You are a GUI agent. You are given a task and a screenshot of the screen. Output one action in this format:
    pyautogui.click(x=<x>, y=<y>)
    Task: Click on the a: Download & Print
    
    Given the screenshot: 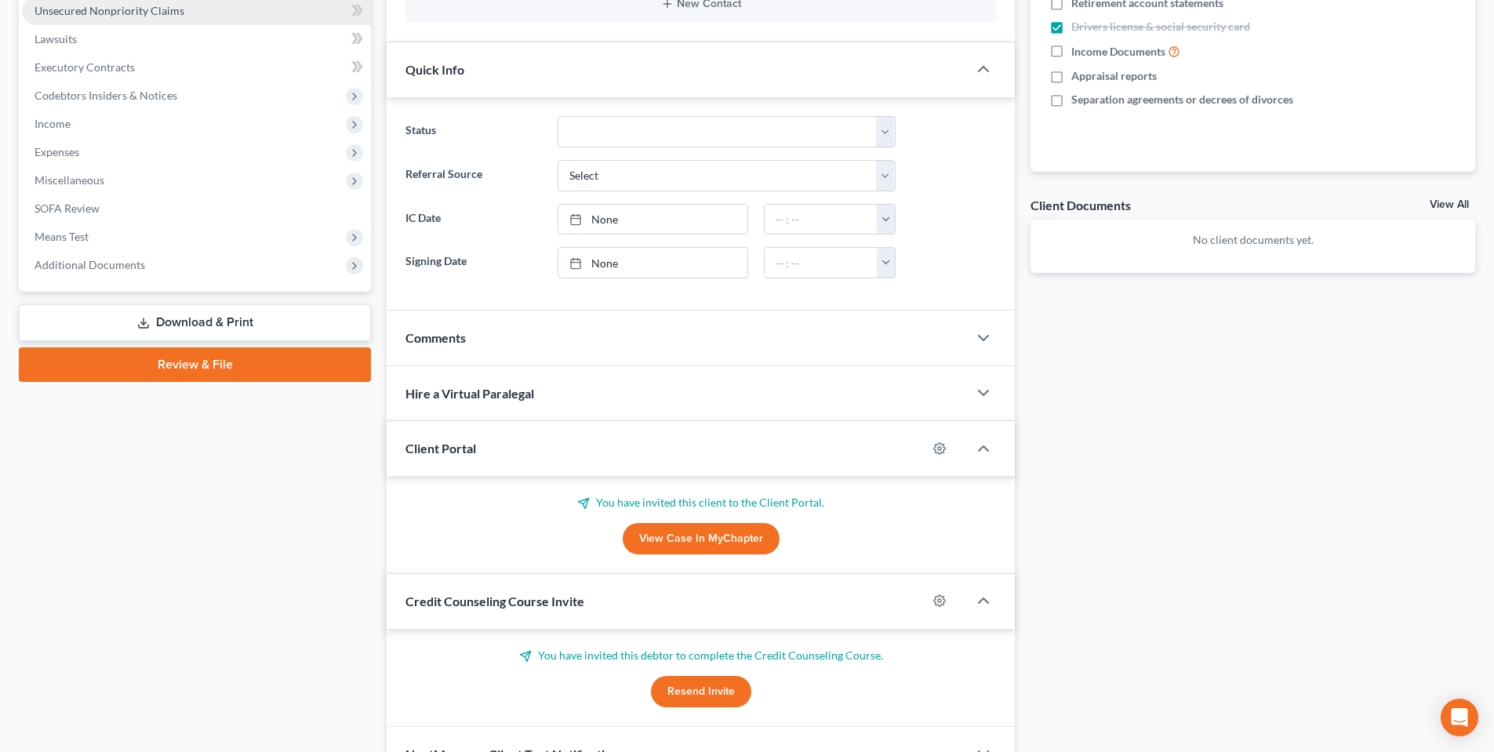 What is the action you would take?
    pyautogui.click(x=195, y=322)
    